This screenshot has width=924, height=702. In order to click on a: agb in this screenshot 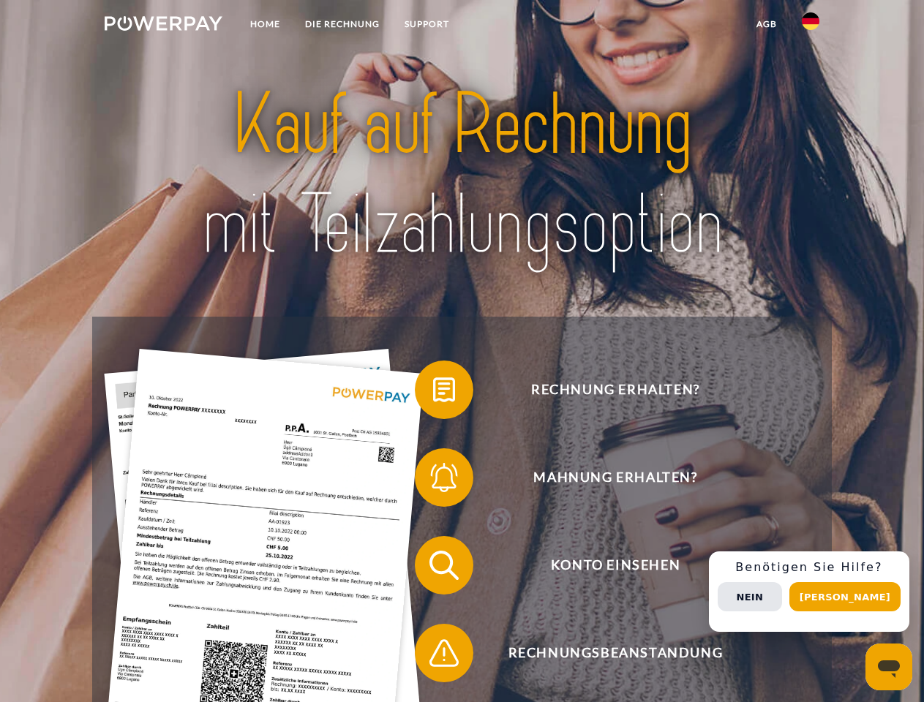, I will do `click(767, 24)`.